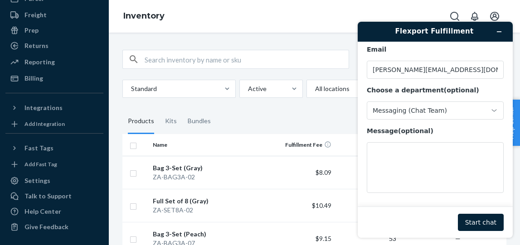 This screenshot has height=245, width=520. What do you see at coordinates (367, 145) in the screenshot?
I see `th: 30d Orders` at bounding box center [367, 145].